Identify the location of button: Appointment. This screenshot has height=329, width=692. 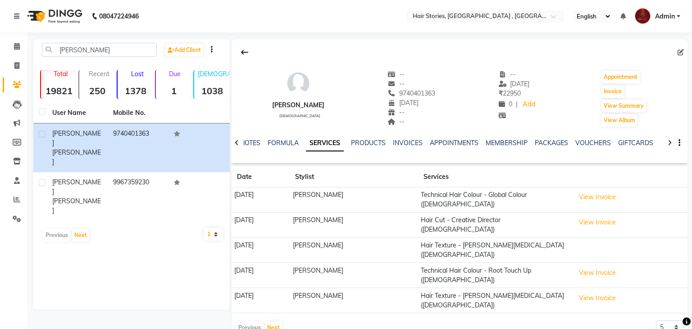
(620, 77).